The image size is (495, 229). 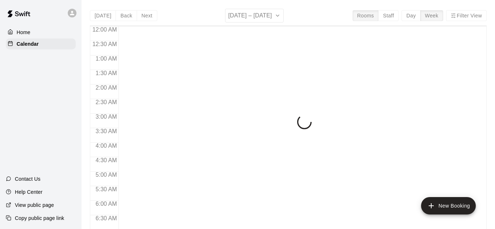 What do you see at coordinates (28, 179) in the screenshot?
I see `p: Contact Us` at bounding box center [28, 179].